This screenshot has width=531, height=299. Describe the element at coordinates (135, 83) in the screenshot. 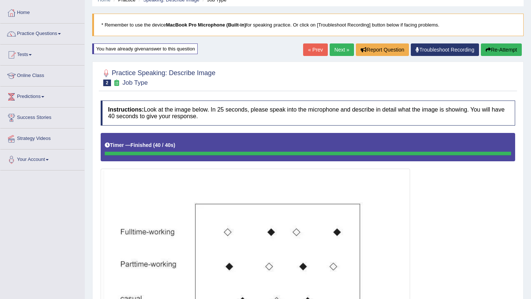

I see `small: Job Type` at that location.